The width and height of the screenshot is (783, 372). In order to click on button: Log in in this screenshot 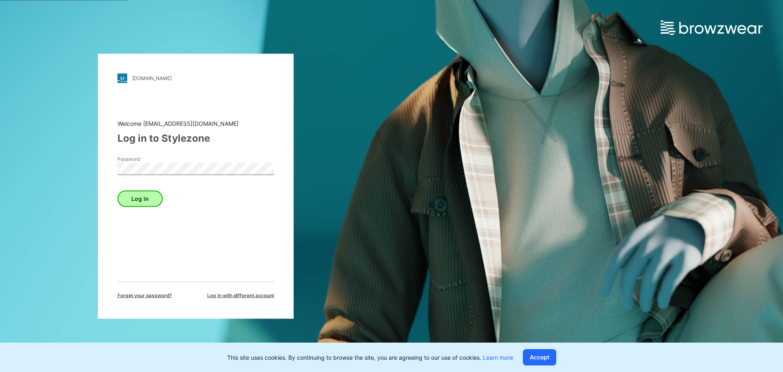, I will do `click(140, 198)`.